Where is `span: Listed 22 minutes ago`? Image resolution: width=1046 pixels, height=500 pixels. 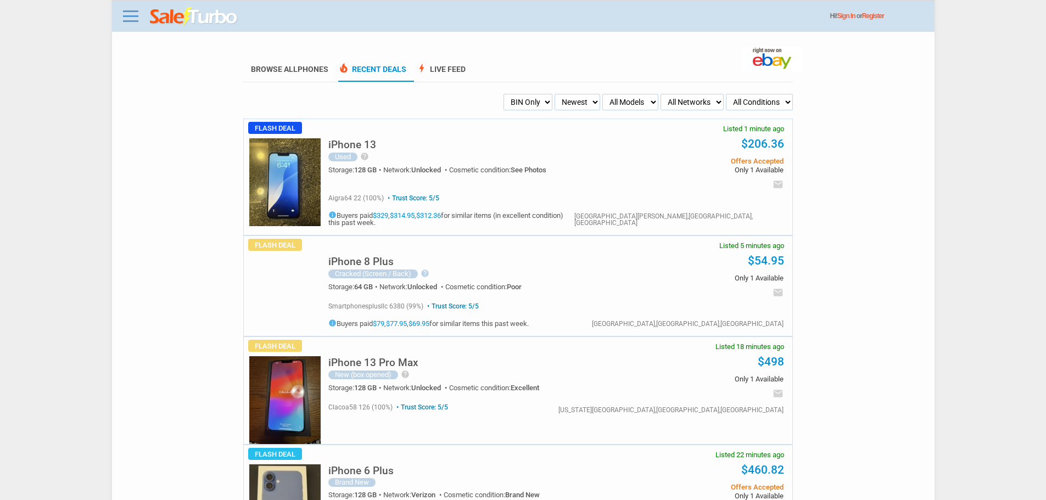 span: Listed 22 minutes ago is located at coordinates (750, 455).